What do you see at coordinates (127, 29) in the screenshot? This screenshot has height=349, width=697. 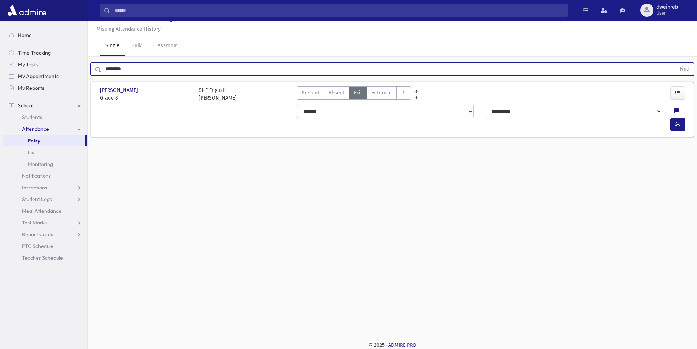 I see `a: Missing Attendance History` at bounding box center [127, 29].